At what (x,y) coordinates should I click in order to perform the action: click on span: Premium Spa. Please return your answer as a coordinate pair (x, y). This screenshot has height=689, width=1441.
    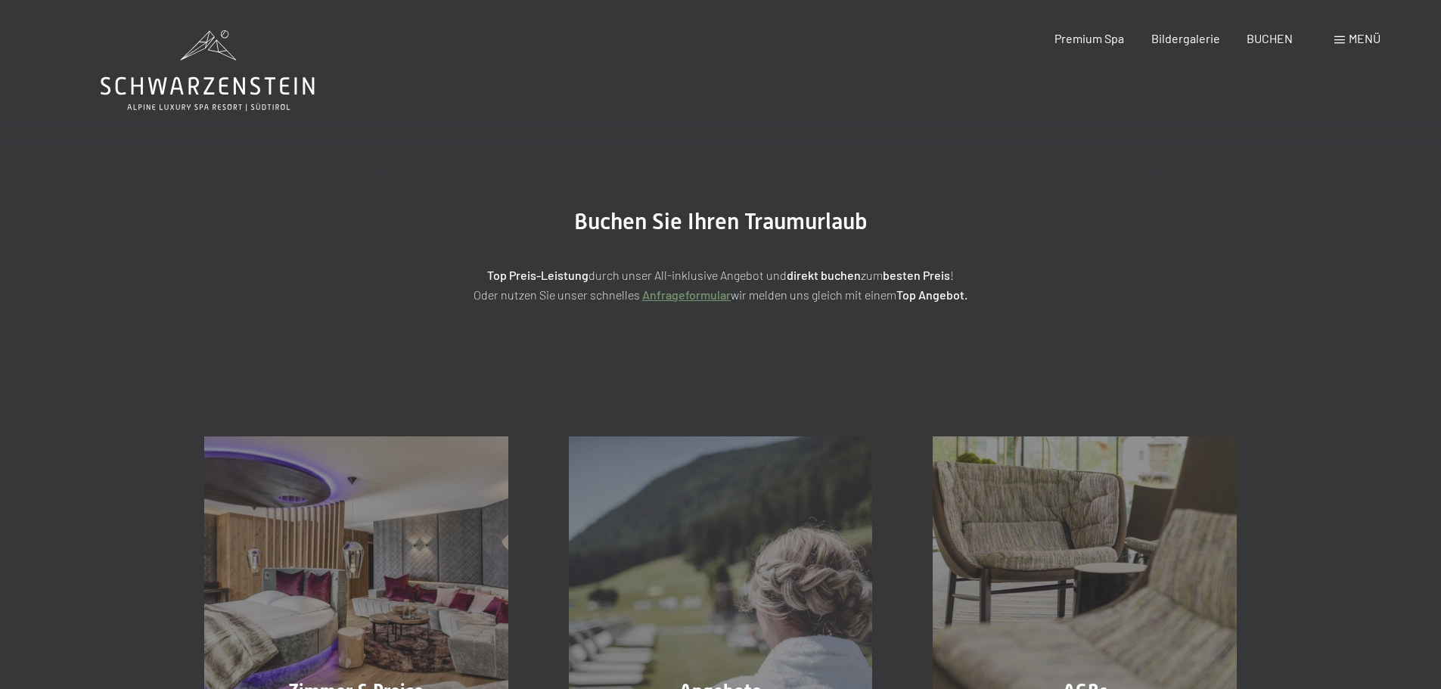
    Looking at the image, I should click on (1090, 38).